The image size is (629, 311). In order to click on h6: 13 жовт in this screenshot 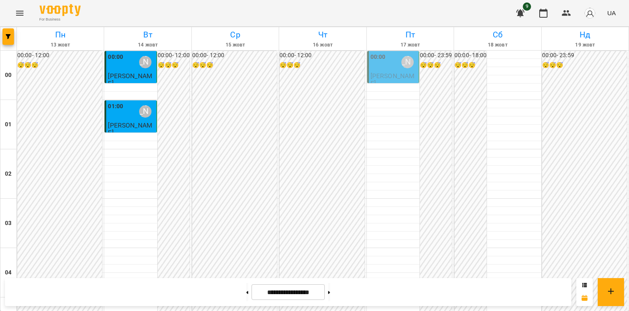, I will do `click(60, 45)`.